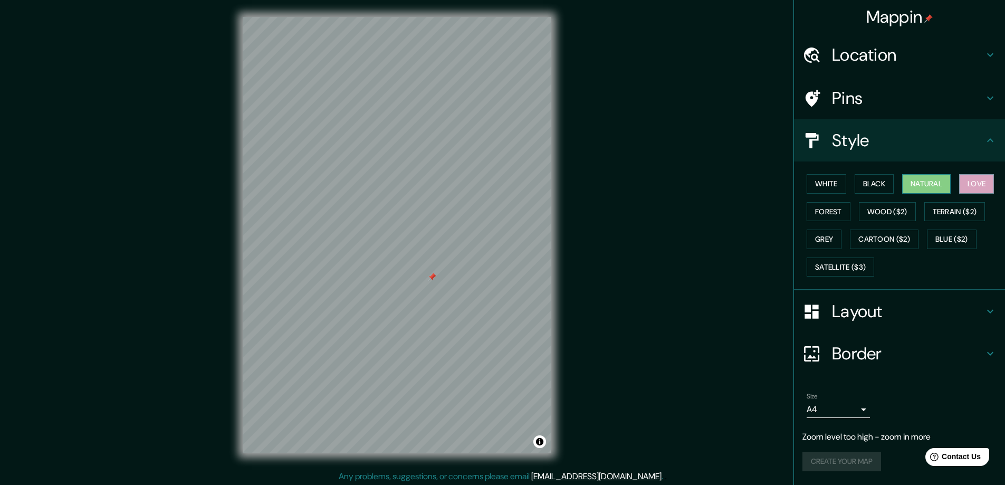 Image resolution: width=1005 pixels, height=485 pixels. What do you see at coordinates (824, 239) in the screenshot?
I see `button: Grey` at bounding box center [824, 239].